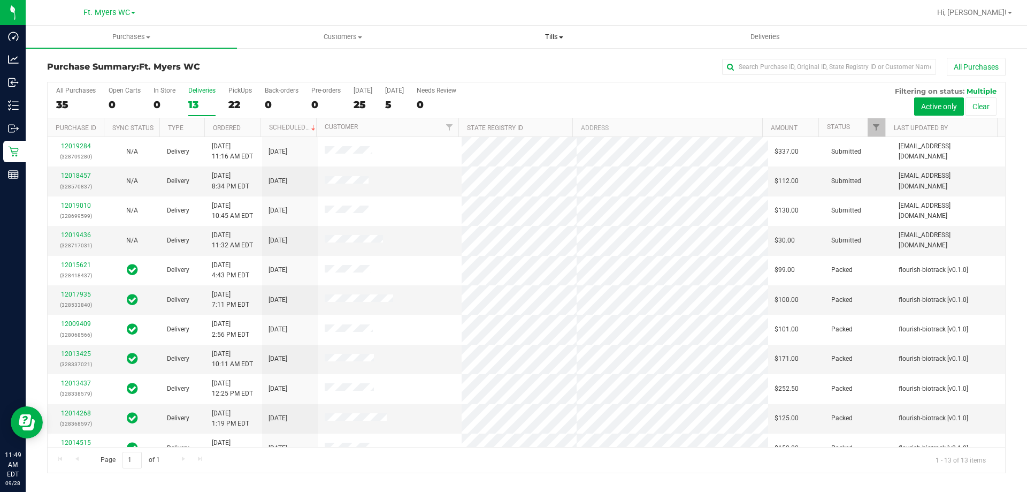  What do you see at coordinates (786, 388) in the screenshot?
I see `span: $252.50` at bounding box center [786, 388].